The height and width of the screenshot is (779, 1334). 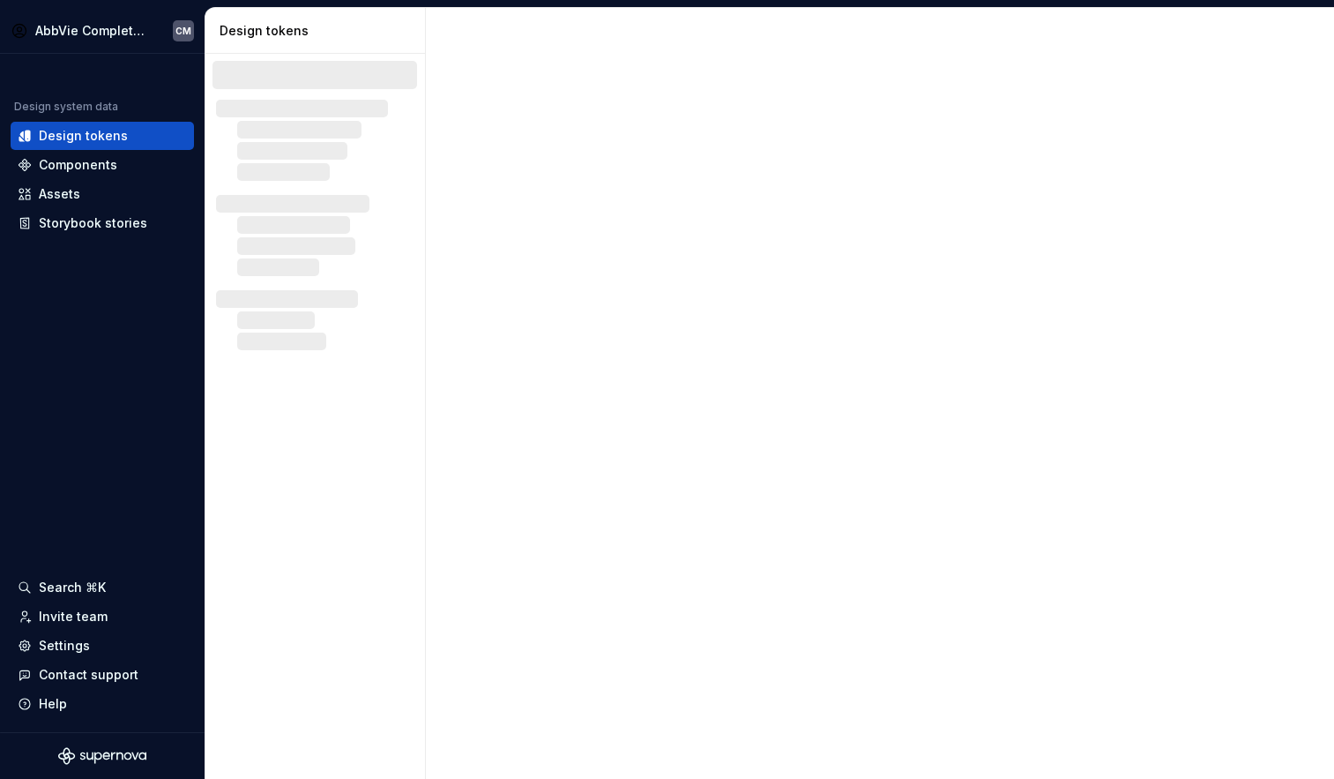 What do you see at coordinates (102, 136) in the screenshot?
I see `a: Design tokens` at bounding box center [102, 136].